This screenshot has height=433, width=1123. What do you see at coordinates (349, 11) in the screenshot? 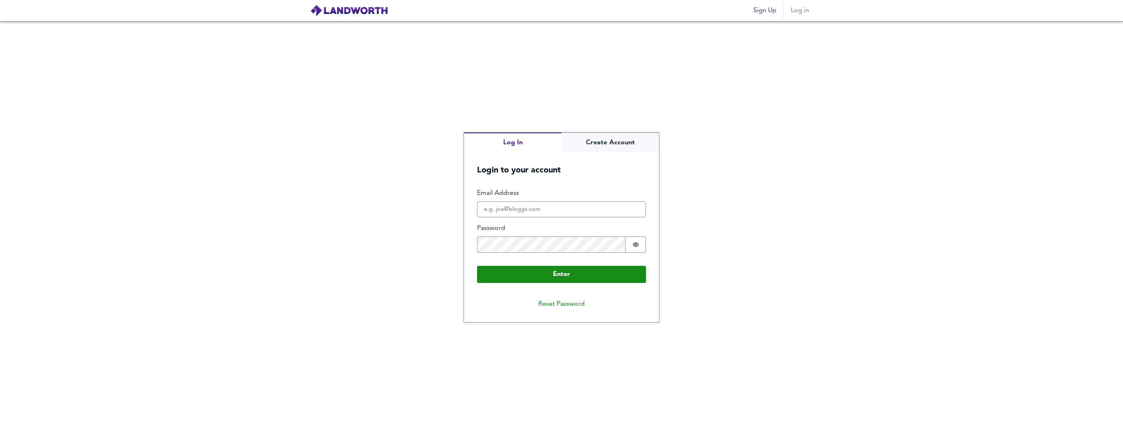
I see `img: logo` at bounding box center [349, 11].